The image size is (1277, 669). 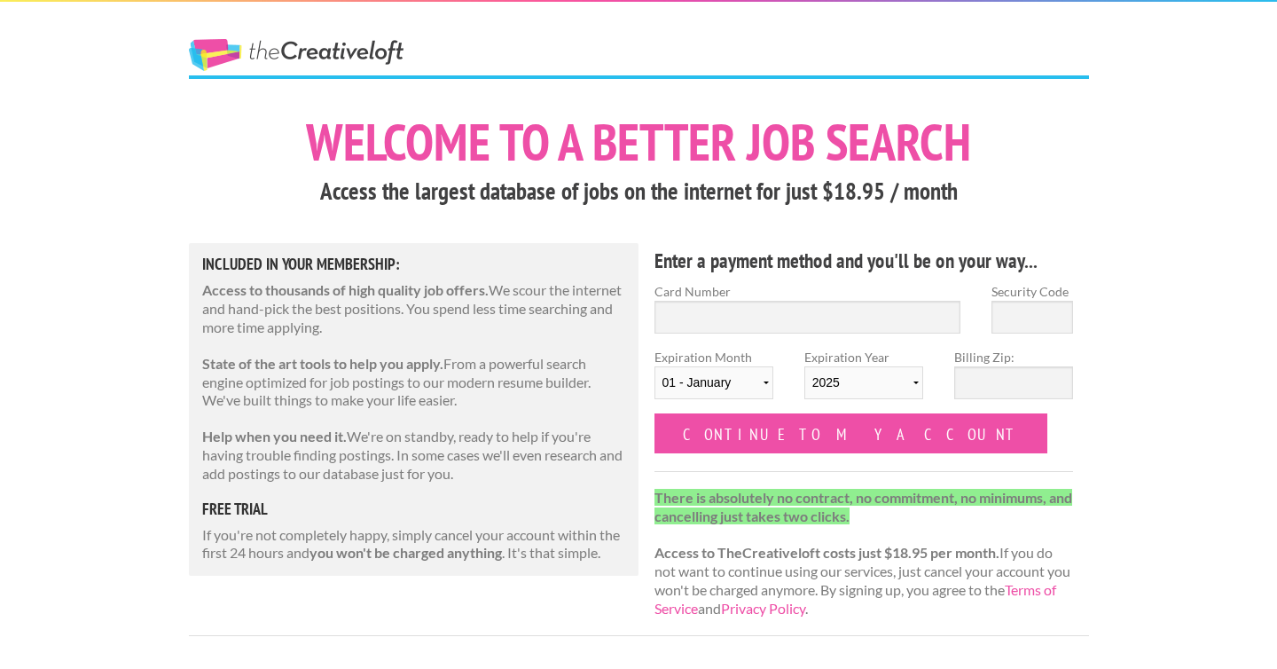 What do you see at coordinates (414, 545) in the screenshot?
I see `p: If you're not completely happy, simply cancel your account within the first 24 hours and . It's t...` at bounding box center [414, 545].